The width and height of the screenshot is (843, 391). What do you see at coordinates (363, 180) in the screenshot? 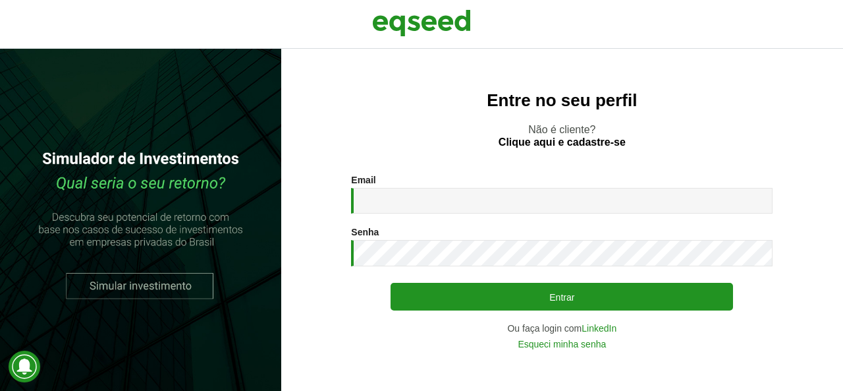
I see `label: Email` at bounding box center [363, 180].